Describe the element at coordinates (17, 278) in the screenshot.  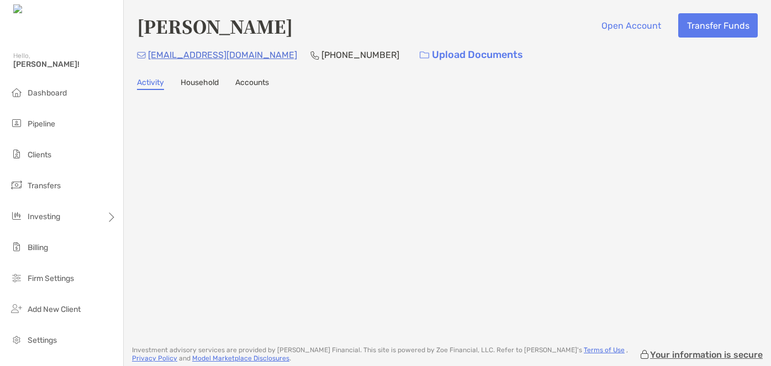
I see `img: firm-settings icon` at that location.